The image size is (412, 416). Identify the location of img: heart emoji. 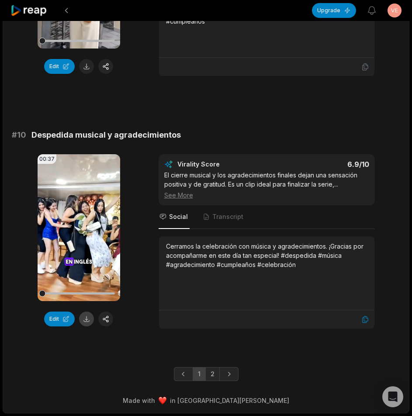
(162, 400).